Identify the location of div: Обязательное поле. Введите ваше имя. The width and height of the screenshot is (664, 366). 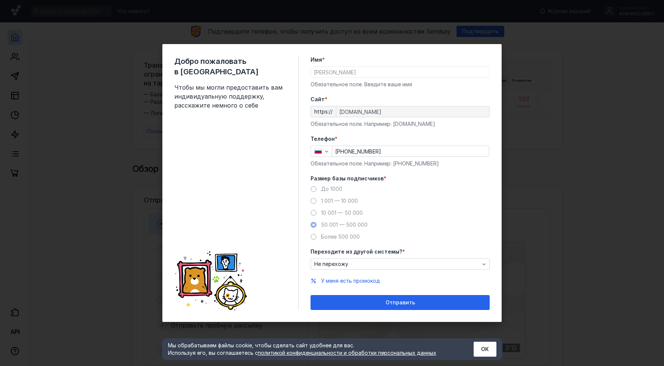
(400, 84).